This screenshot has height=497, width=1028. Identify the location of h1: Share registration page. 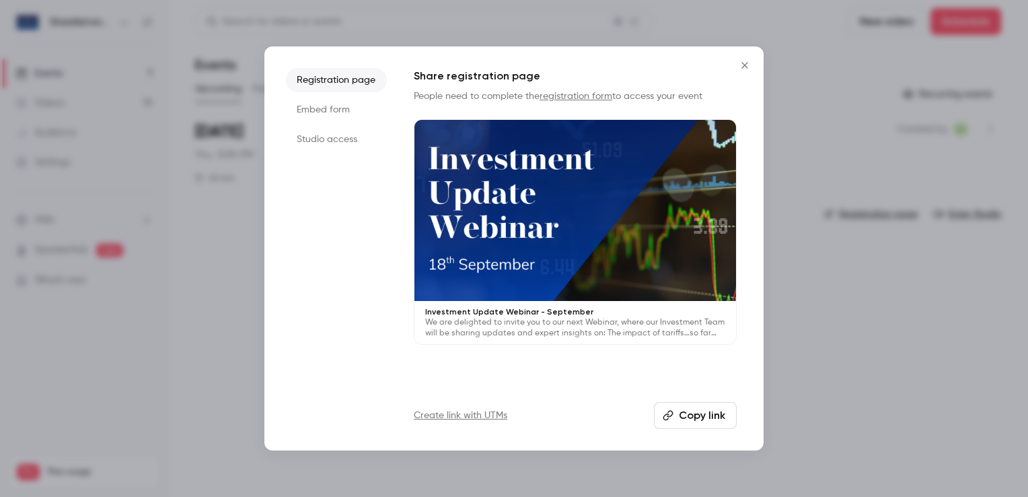
(575, 76).